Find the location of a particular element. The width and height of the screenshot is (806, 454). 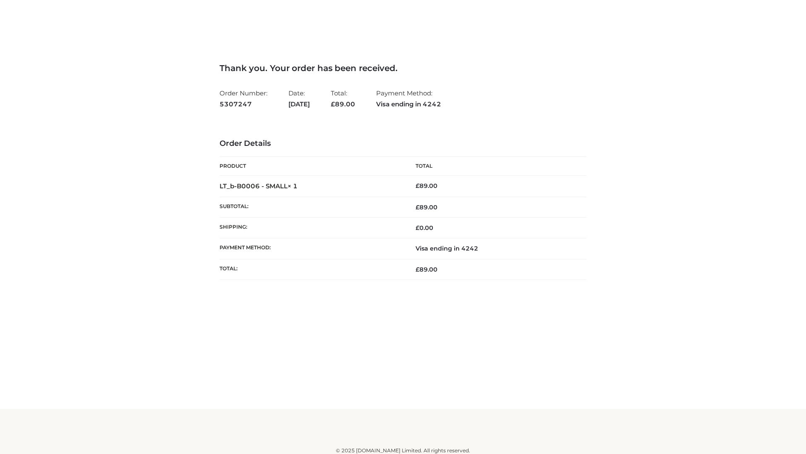

h3: Order Details is located at coordinates (403, 144).